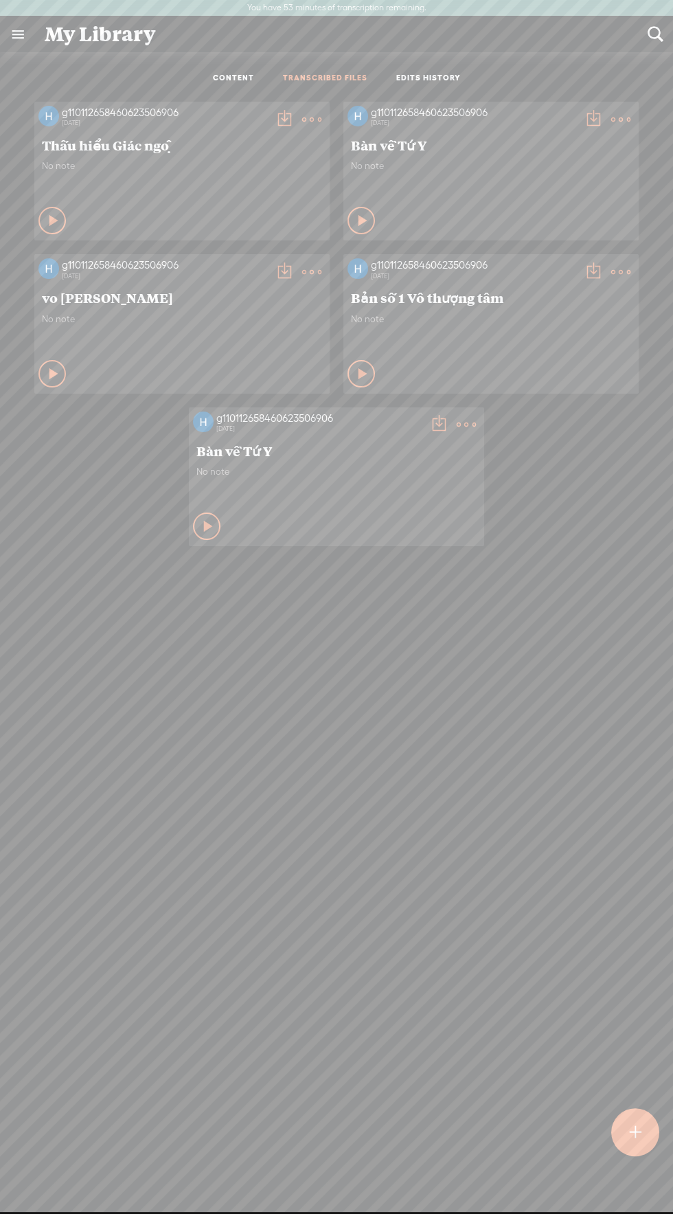 The height and width of the screenshot is (1214, 673). I want to click on label: You have 53 minutes of transcription remaining., so click(337, 8).